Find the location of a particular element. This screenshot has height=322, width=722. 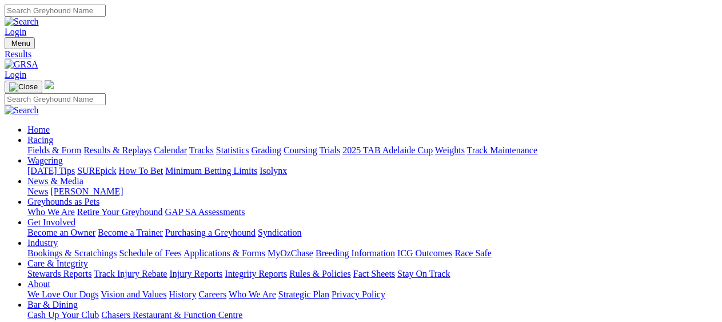

a: Stay On Track is located at coordinates (424, 273).